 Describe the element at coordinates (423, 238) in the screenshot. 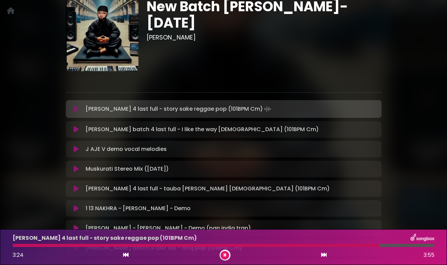

I see `img: songbox-logo-white.png` at that location.